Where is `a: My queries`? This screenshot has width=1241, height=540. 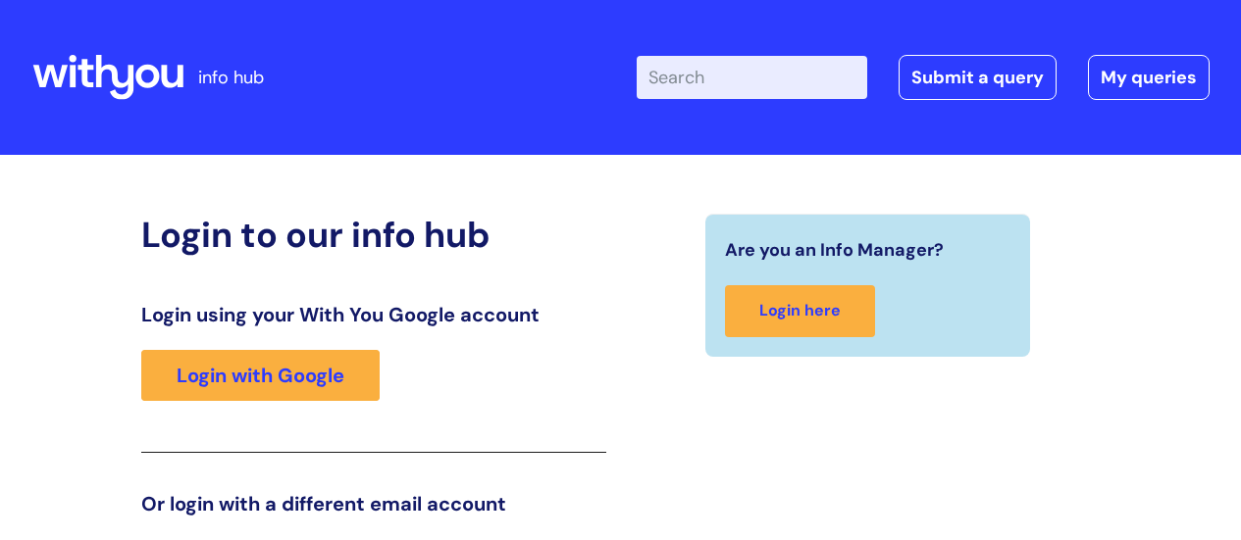 a: My queries is located at coordinates (1148, 77).